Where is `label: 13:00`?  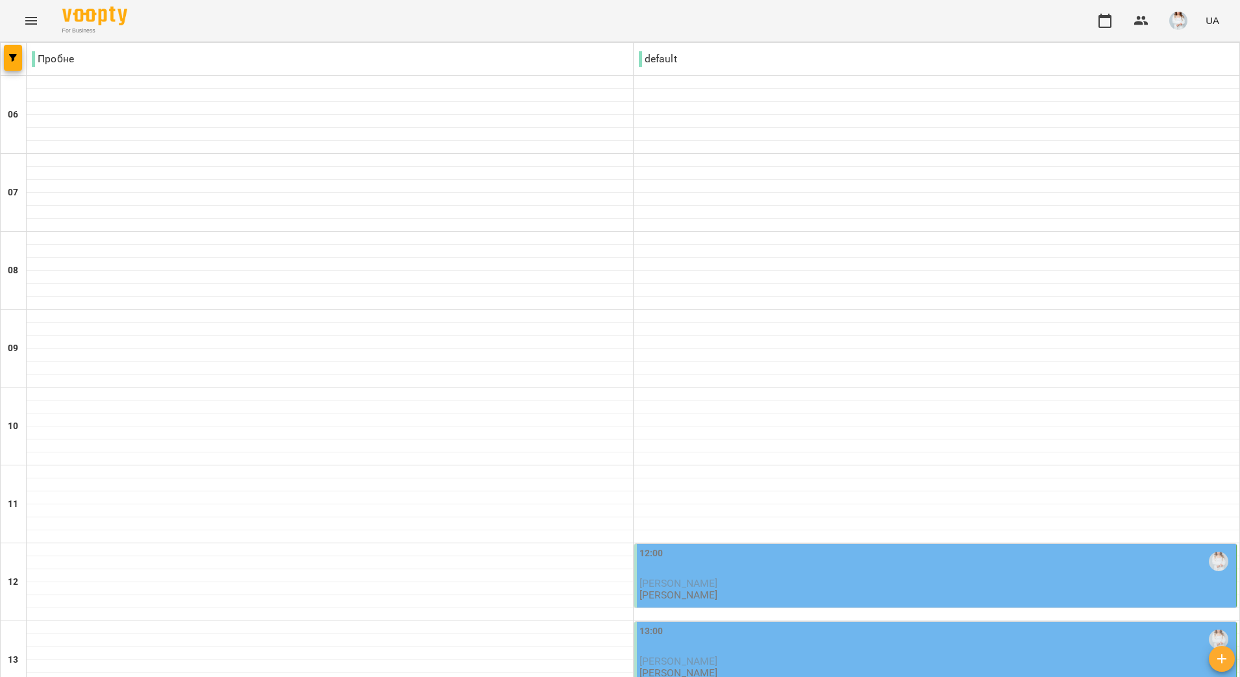
label: 13:00 is located at coordinates (651, 632).